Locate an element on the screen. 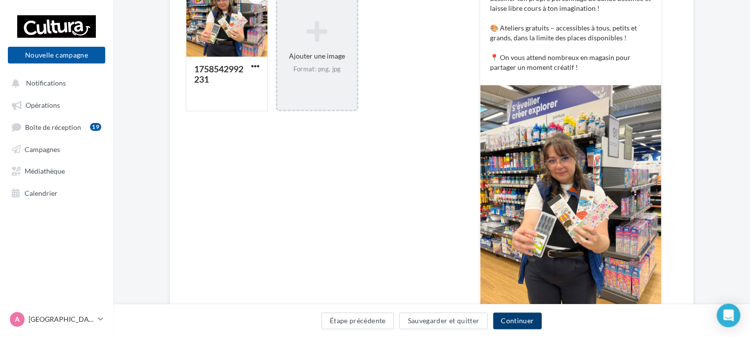 The height and width of the screenshot is (337, 750). a: Calendrier is located at coordinates (57, 192).